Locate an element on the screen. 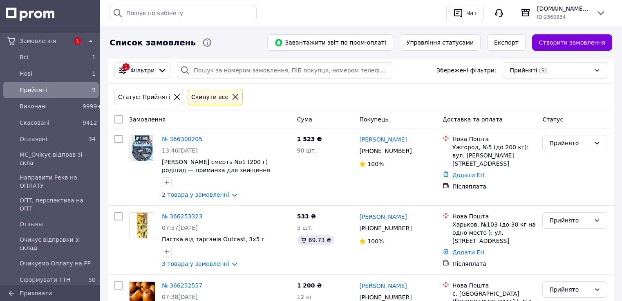 This screenshot has height=301, width=622. span: Отзывы is located at coordinates (58, 224).